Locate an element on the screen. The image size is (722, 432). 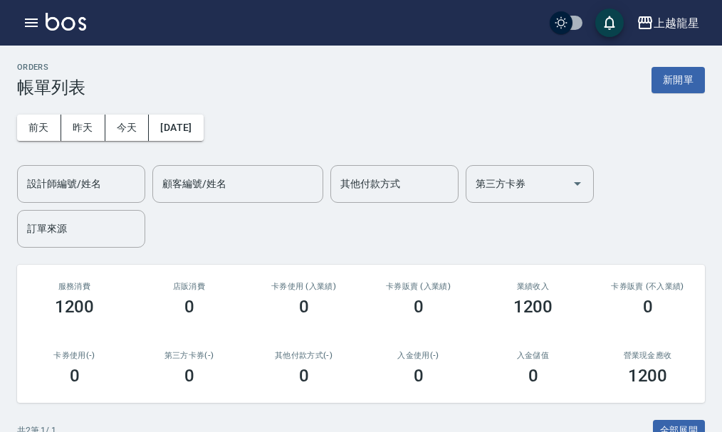
h2: 入金使用(-) is located at coordinates (418, 355).